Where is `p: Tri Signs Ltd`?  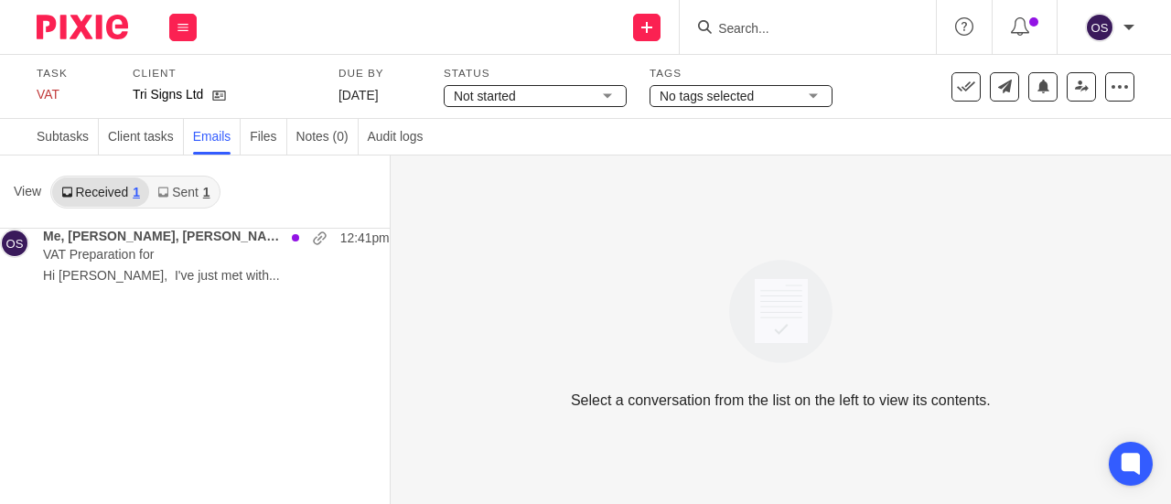 p: Tri Signs Ltd is located at coordinates (167, 94).